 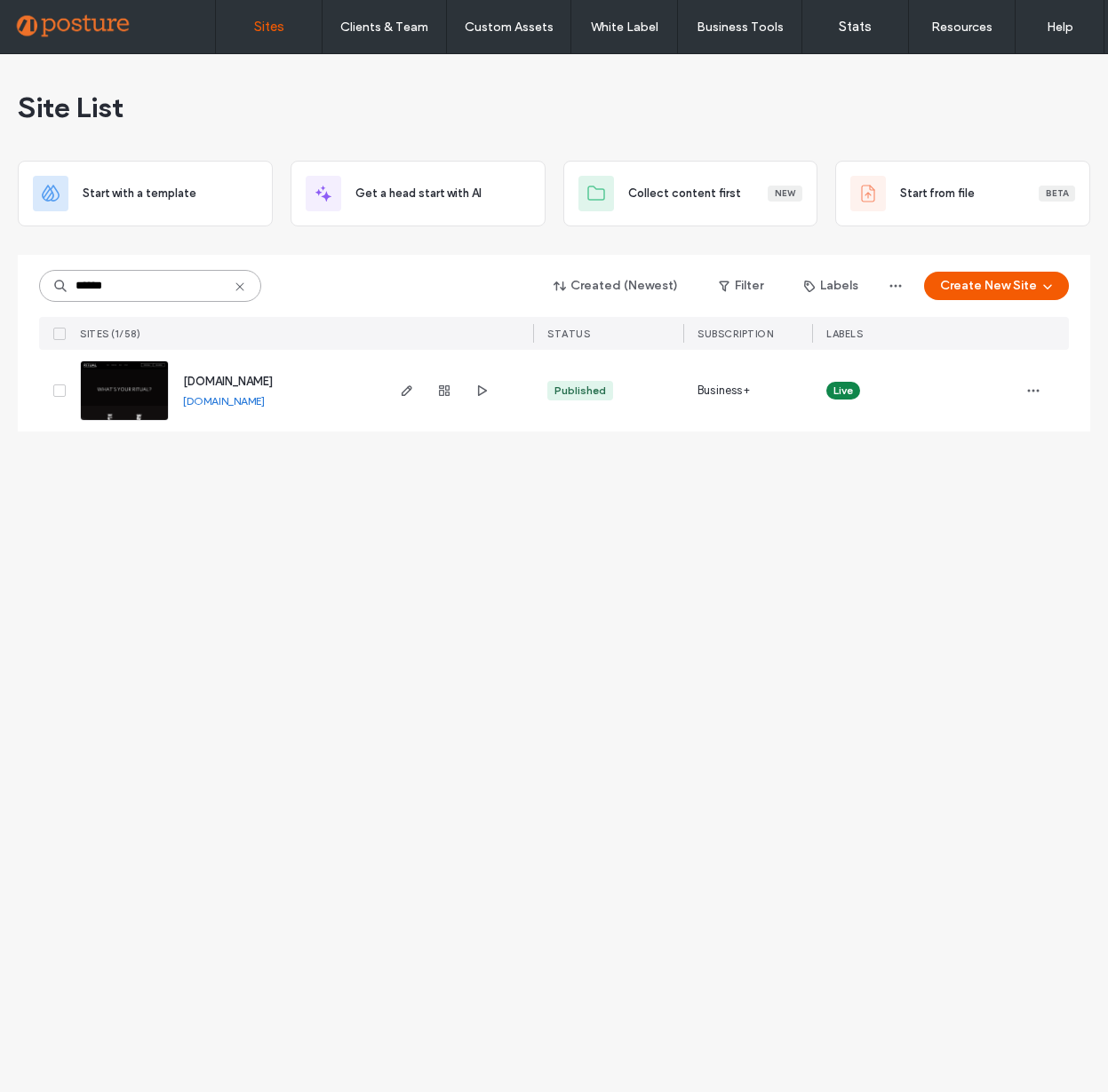 I want to click on div: Published, so click(x=580, y=391).